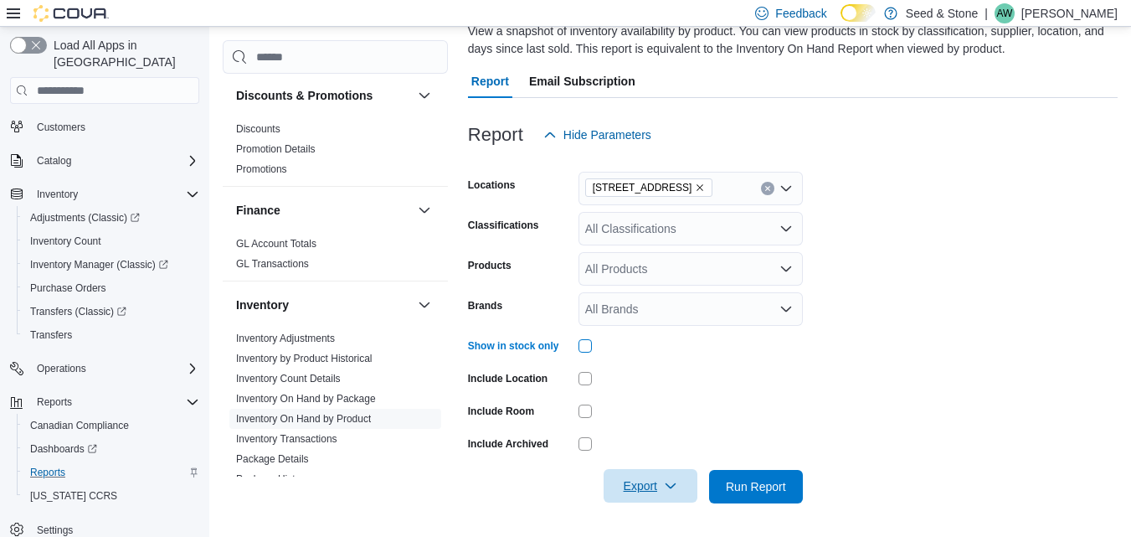 The height and width of the screenshot is (537, 1131). Describe the element at coordinates (71, 13) in the screenshot. I see `img: Cova` at that location.